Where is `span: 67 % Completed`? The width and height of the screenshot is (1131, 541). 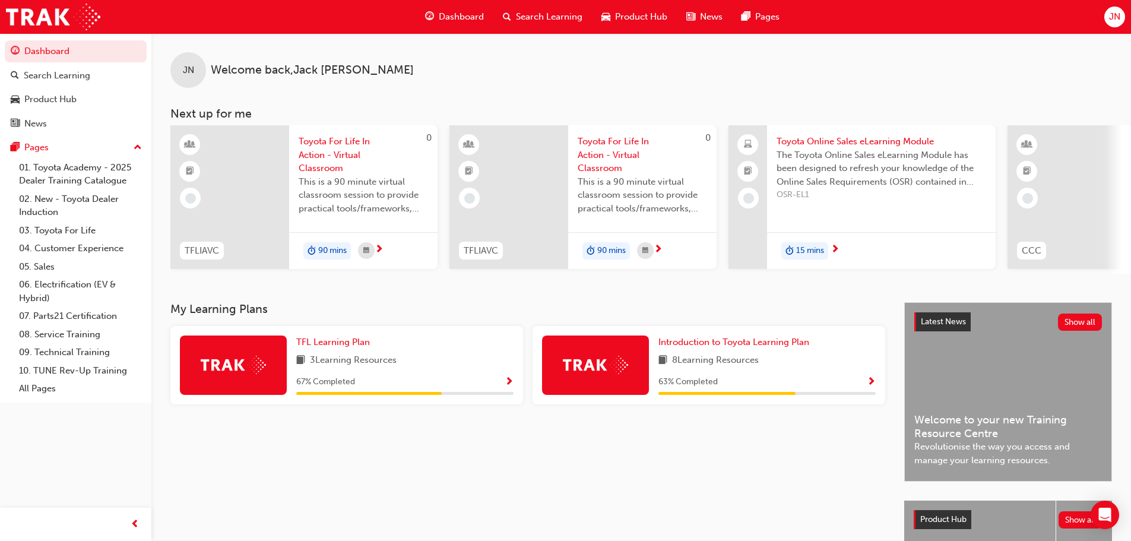 span: 67 % Completed is located at coordinates (325, 382).